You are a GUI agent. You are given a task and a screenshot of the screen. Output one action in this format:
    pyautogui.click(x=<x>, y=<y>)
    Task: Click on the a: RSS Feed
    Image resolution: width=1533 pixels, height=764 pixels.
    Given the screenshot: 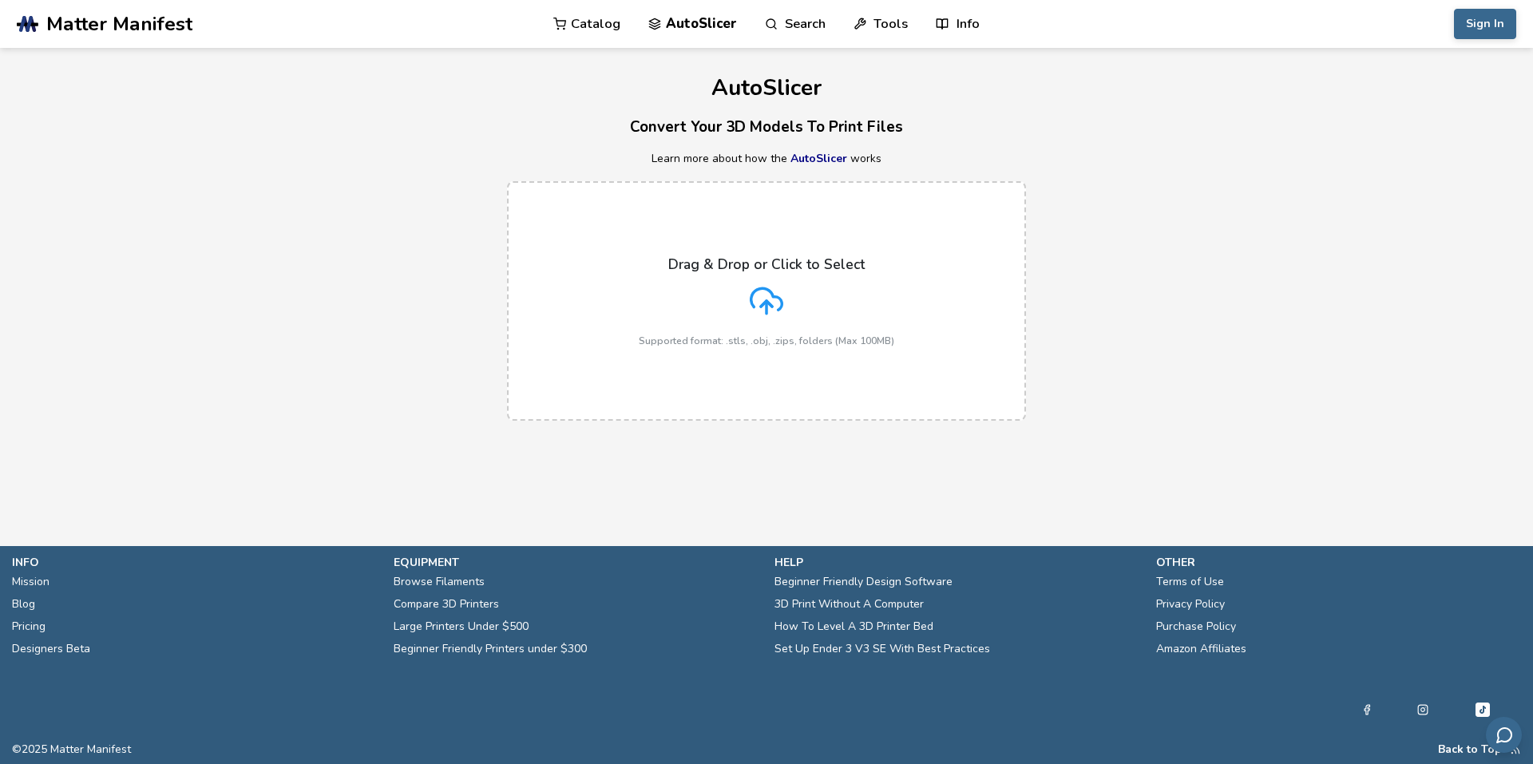 What is the action you would take?
    pyautogui.click(x=1515, y=750)
    